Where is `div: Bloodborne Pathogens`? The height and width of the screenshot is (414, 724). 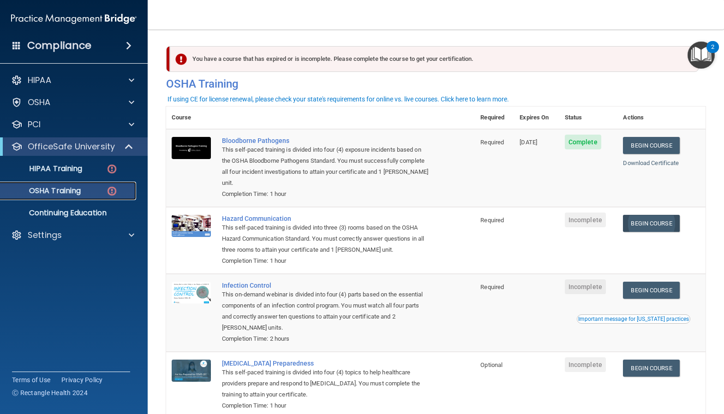 div: Bloodborne Pathogens is located at coordinates (325, 141).